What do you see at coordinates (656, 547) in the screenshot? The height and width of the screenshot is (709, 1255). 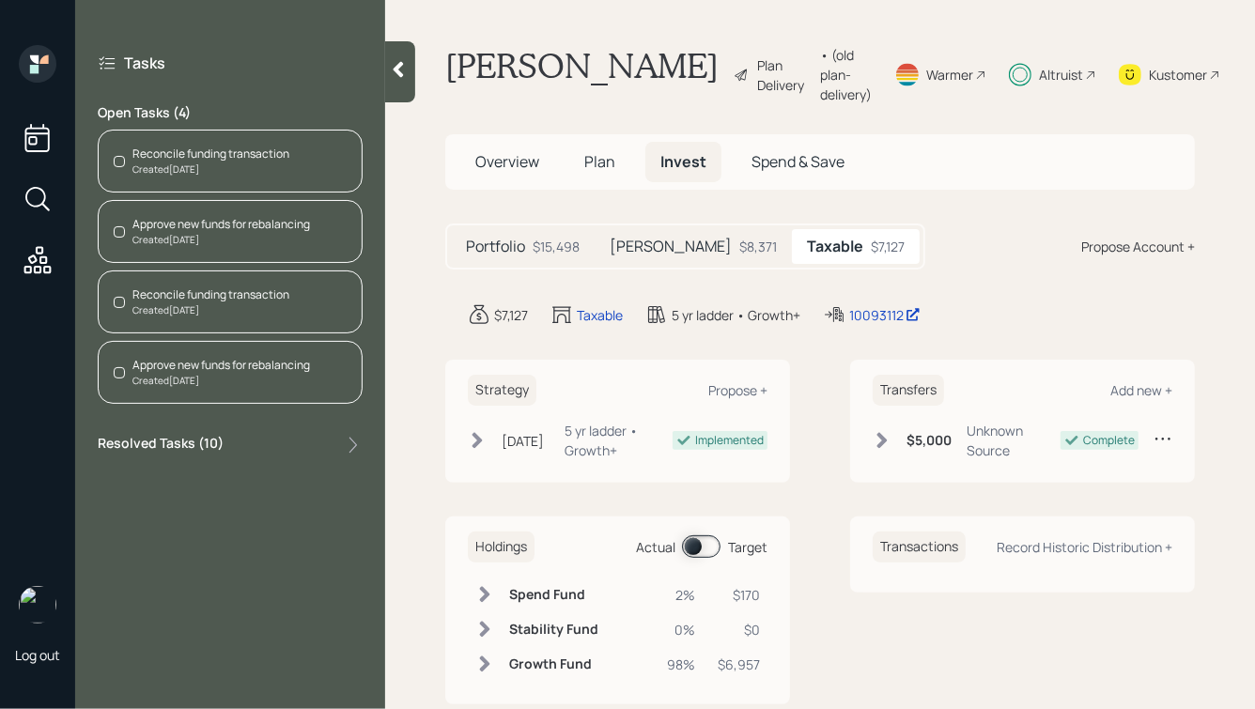 I see `div: Actual` at bounding box center [656, 547].